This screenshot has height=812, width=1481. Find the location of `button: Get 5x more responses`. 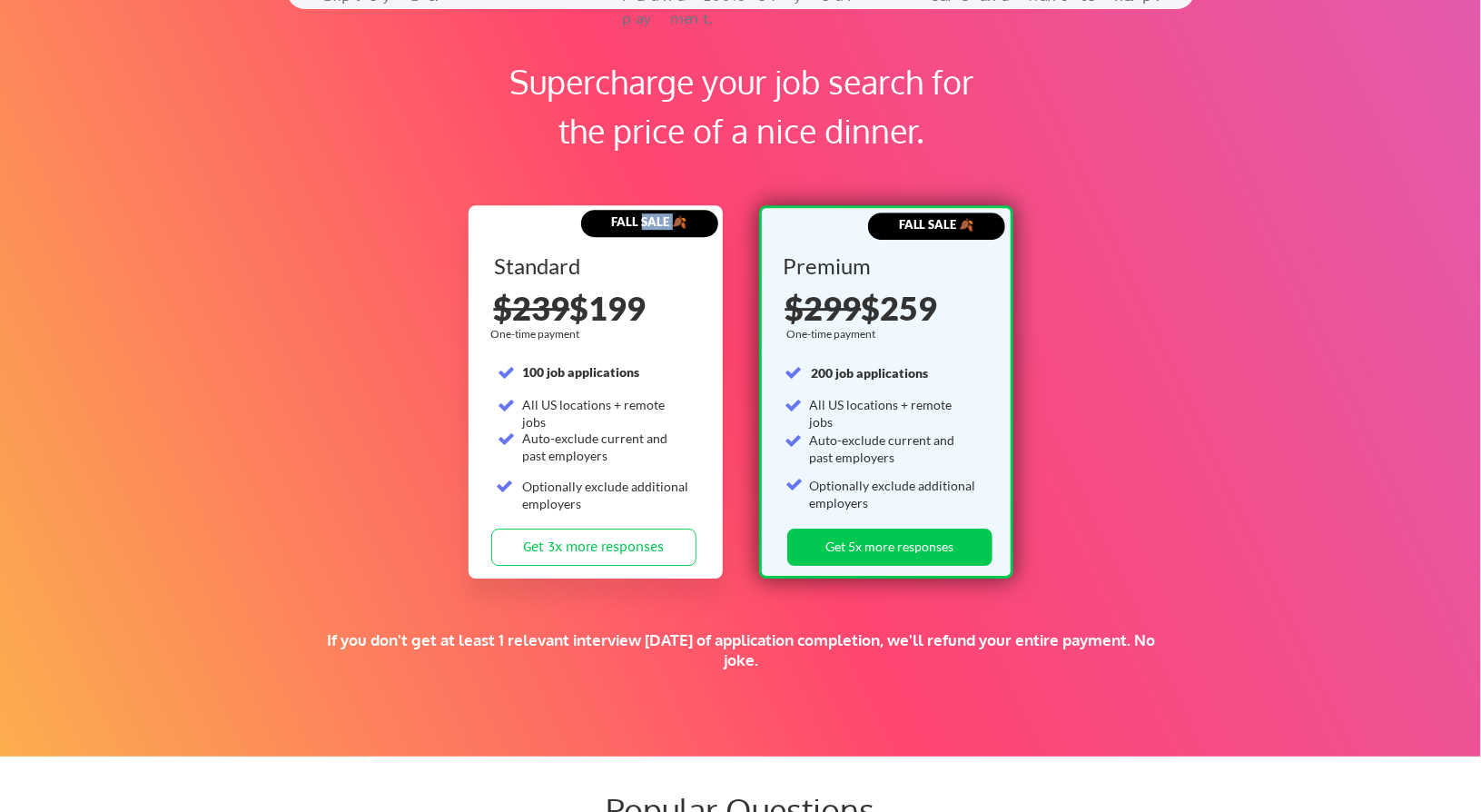

button: Get 5x more responses is located at coordinates (890, 547).